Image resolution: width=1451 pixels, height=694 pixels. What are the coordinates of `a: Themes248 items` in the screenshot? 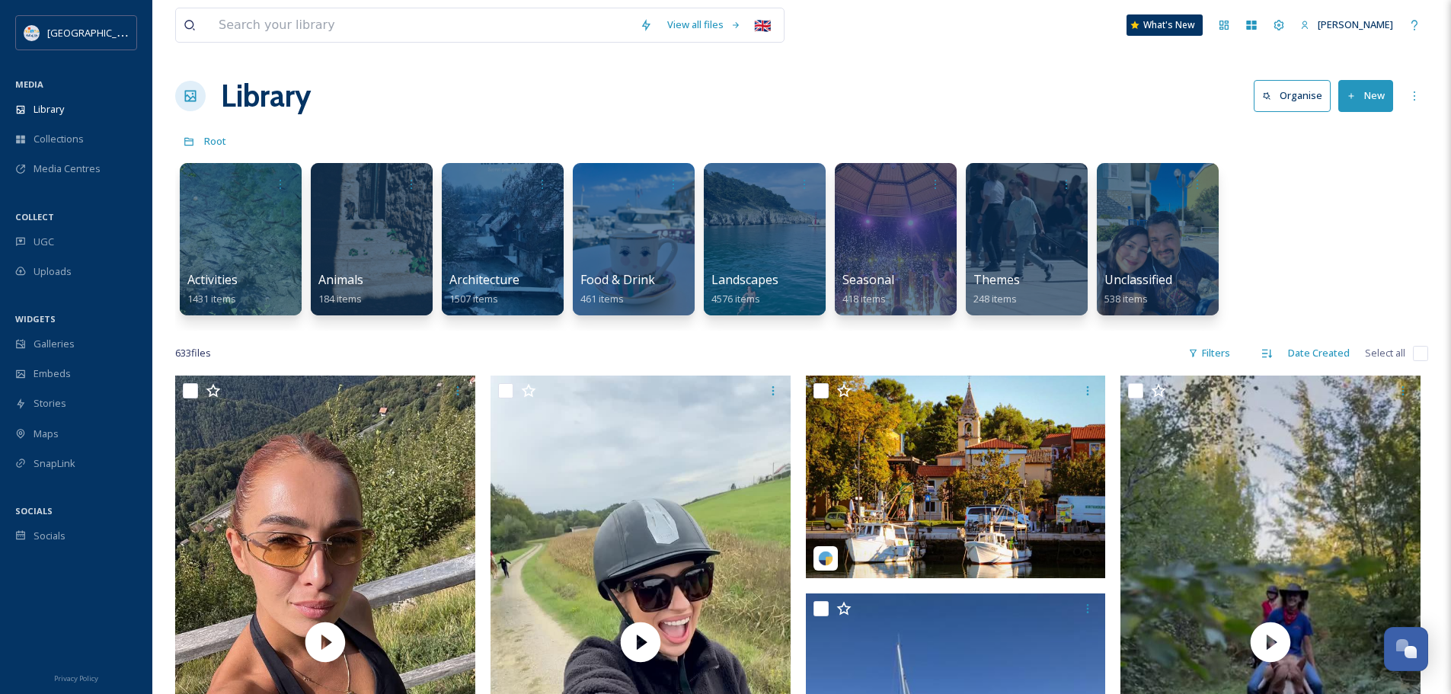 It's located at (996, 289).